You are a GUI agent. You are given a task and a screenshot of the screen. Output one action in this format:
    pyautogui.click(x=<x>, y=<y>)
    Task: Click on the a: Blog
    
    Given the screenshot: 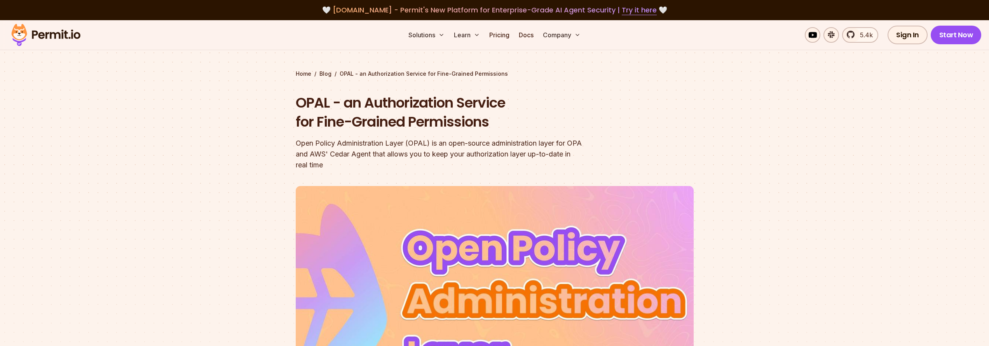 What is the action you would take?
    pyautogui.click(x=325, y=74)
    